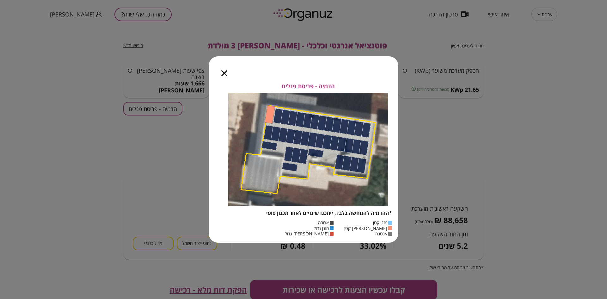 This screenshot has height=299, width=607. What do you see at coordinates (329, 213) in the screenshot?
I see `span: *ההדמיה להמחשה בלבד, ייתכנו שינויים לאחר תכנון סופי` at bounding box center [329, 213].